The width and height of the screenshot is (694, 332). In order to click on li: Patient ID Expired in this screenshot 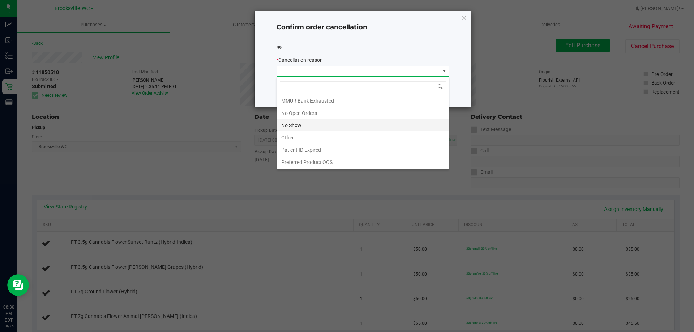, I will do `click(363, 150)`.